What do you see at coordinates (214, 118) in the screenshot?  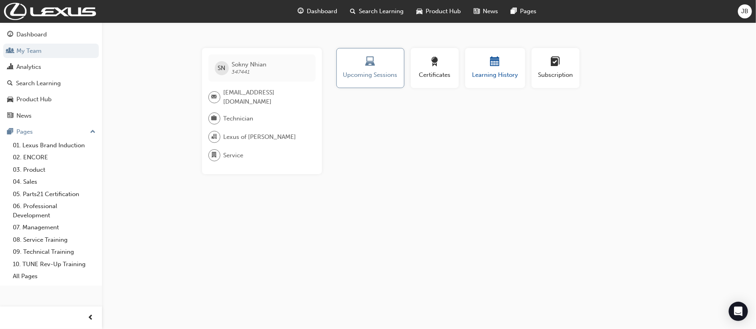 I see `span: briefcase-icon` at bounding box center [214, 118].